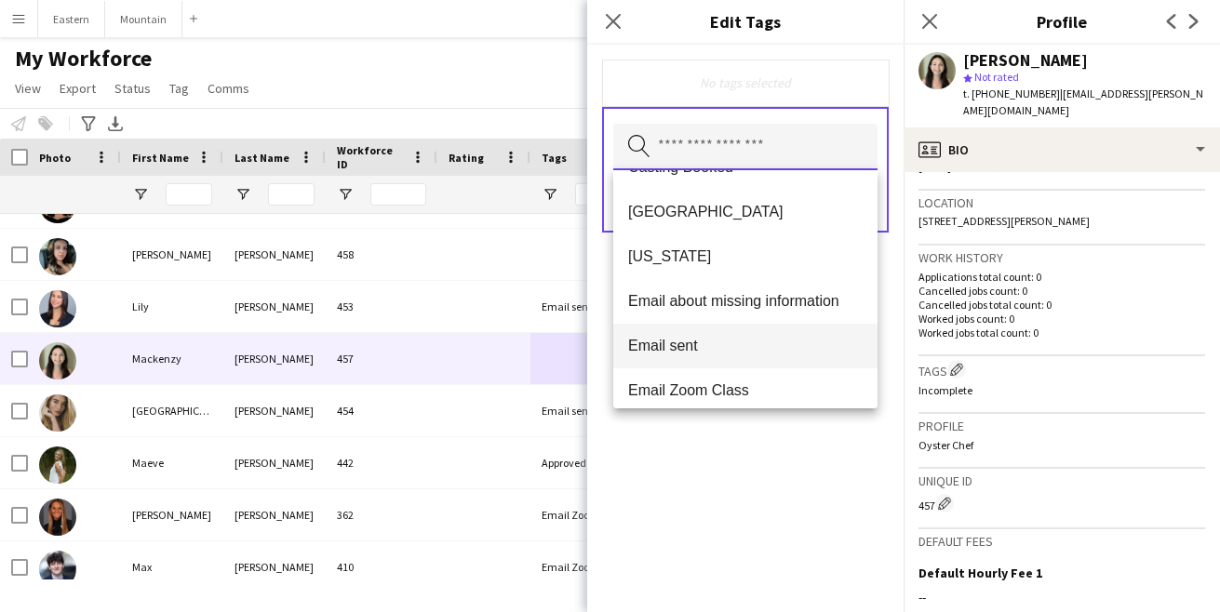 This screenshot has width=1220, height=612. What do you see at coordinates (1062, 203) in the screenshot?
I see `h3: Location` at bounding box center [1062, 203].